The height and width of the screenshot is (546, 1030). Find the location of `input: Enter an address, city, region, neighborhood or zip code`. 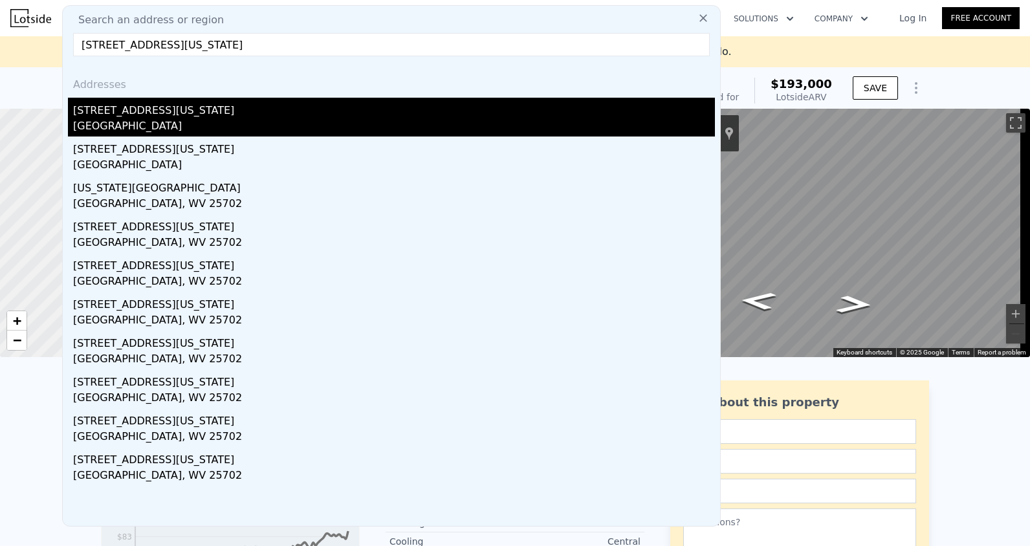

input: Enter an address, city, region, neighborhood or zip code is located at coordinates (391, 45).